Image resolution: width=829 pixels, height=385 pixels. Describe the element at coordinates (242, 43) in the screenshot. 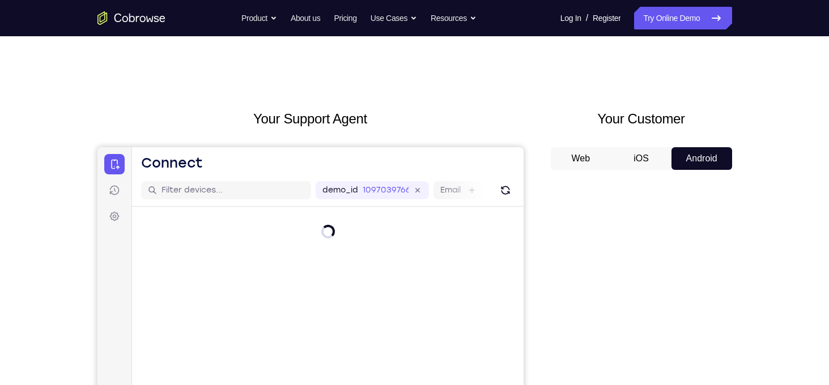

I see `label: demo_id` at that location.